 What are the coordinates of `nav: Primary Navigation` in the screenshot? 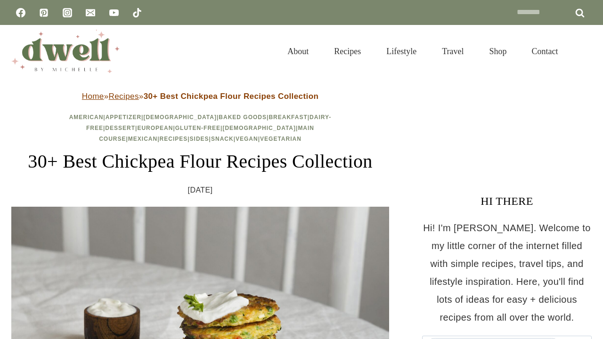 It's located at (423, 51).